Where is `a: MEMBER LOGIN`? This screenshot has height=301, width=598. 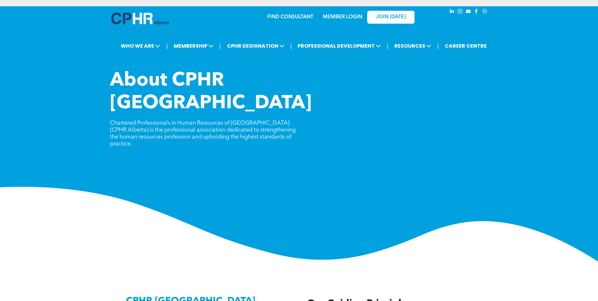
a: MEMBER LOGIN is located at coordinates (342, 17).